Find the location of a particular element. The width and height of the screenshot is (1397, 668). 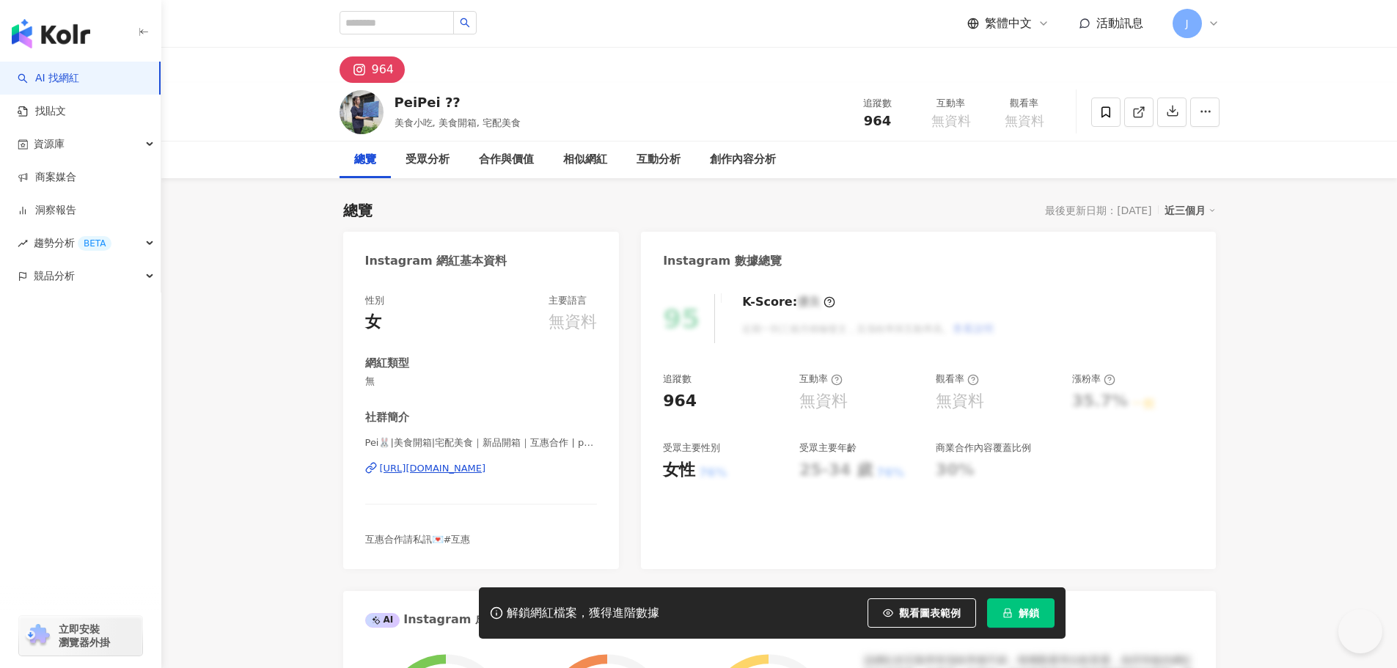

img: KOL Avatar is located at coordinates (361, 112).